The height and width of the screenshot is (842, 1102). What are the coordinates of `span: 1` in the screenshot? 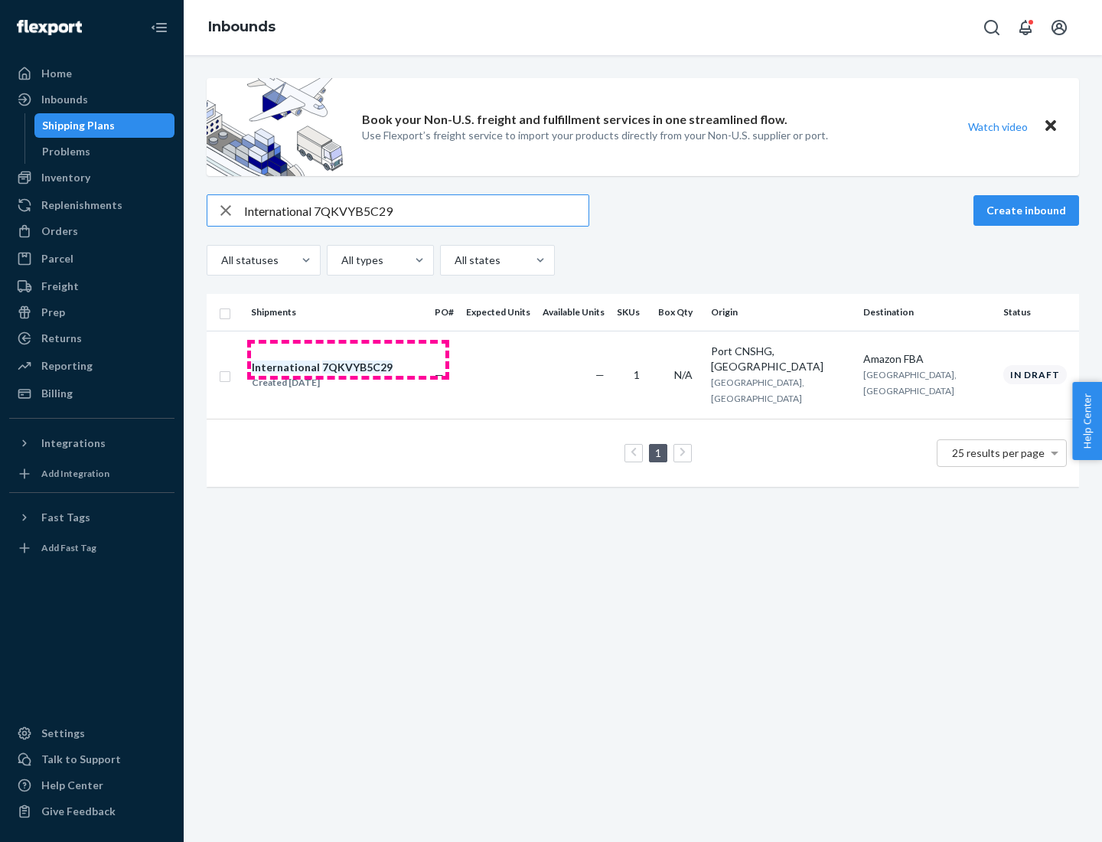 It's located at (637, 374).